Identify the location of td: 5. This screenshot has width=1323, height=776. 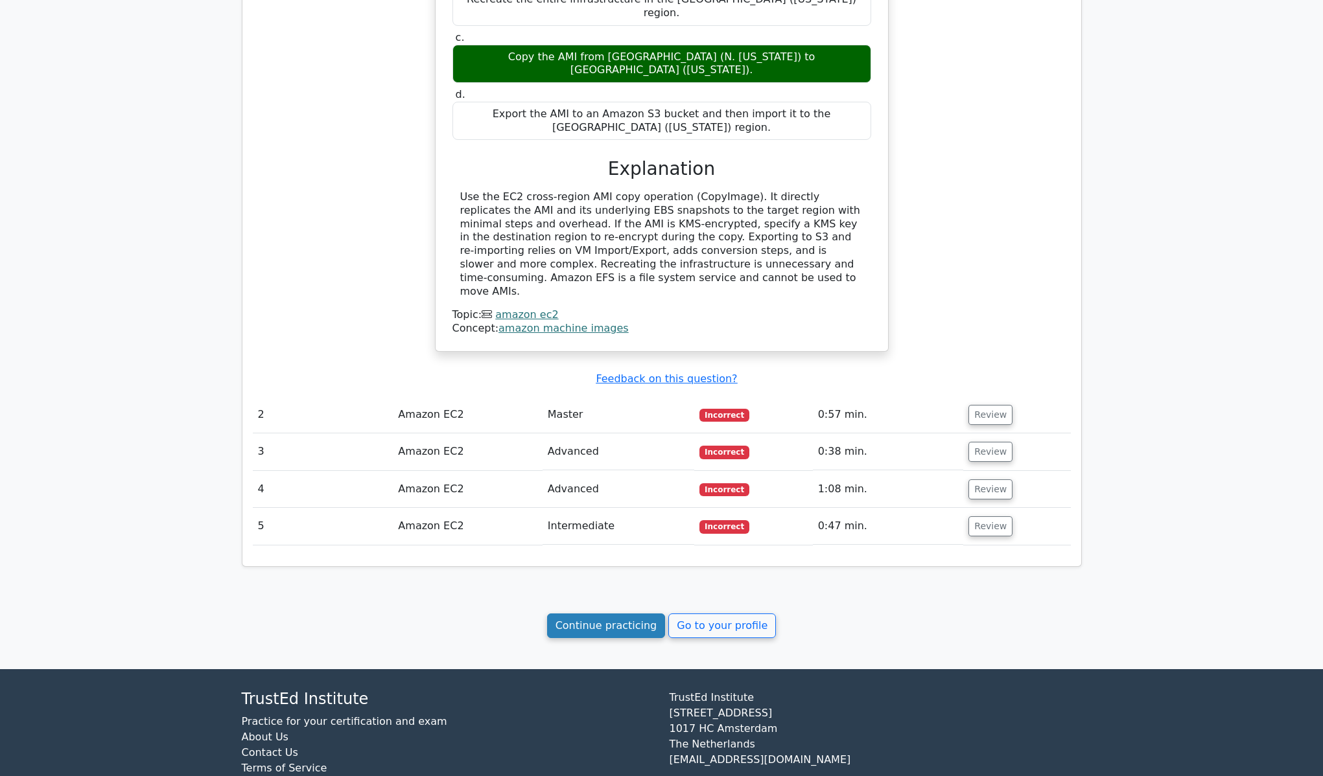
(323, 526).